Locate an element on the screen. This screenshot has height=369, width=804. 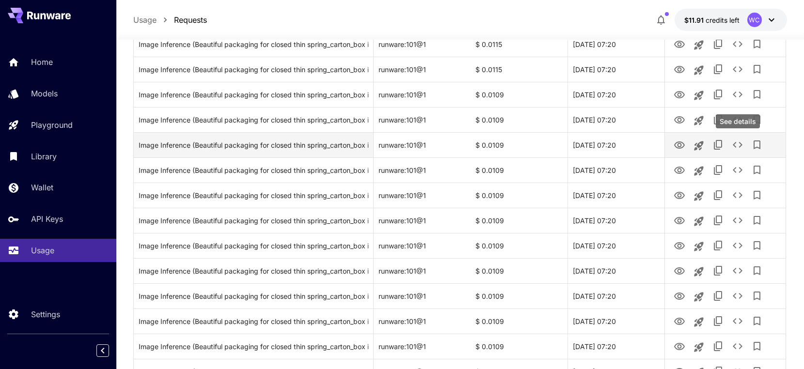
div: Collapse sidebar is located at coordinates (110, 351).